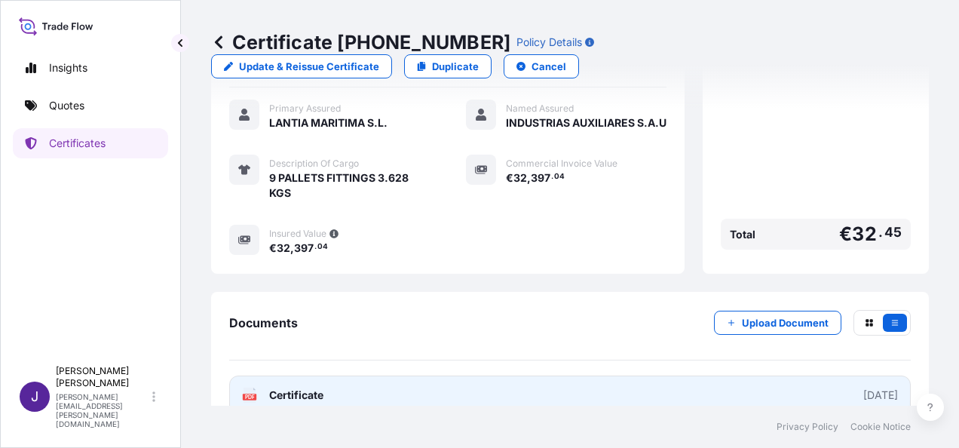  What do you see at coordinates (807, 427) in the screenshot?
I see `a: Privacy Policy` at bounding box center [807, 427].